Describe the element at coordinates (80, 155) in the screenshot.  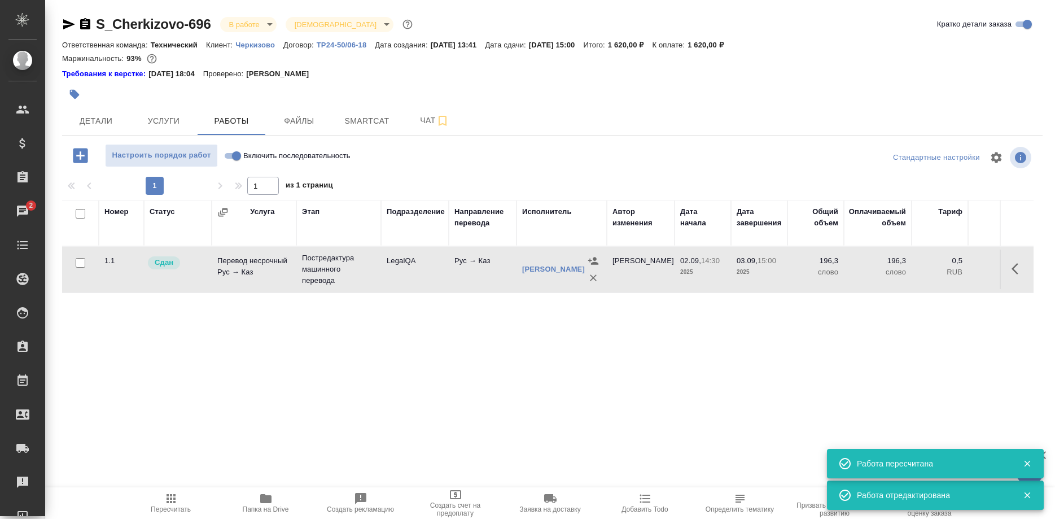
I see `button: Добавить работу` at that location.